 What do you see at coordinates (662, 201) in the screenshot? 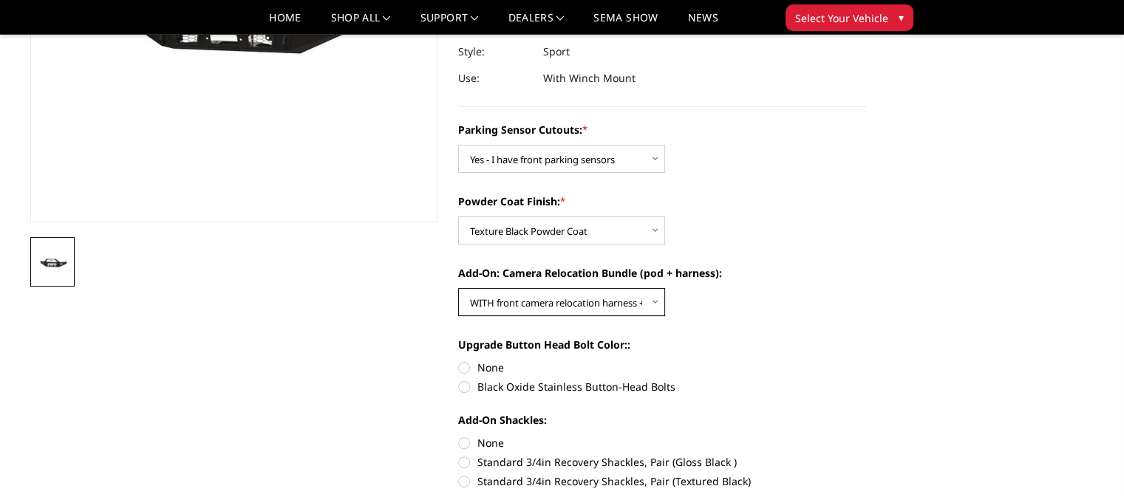
I see `label: Powder Coat Finish:` at bounding box center [662, 201].